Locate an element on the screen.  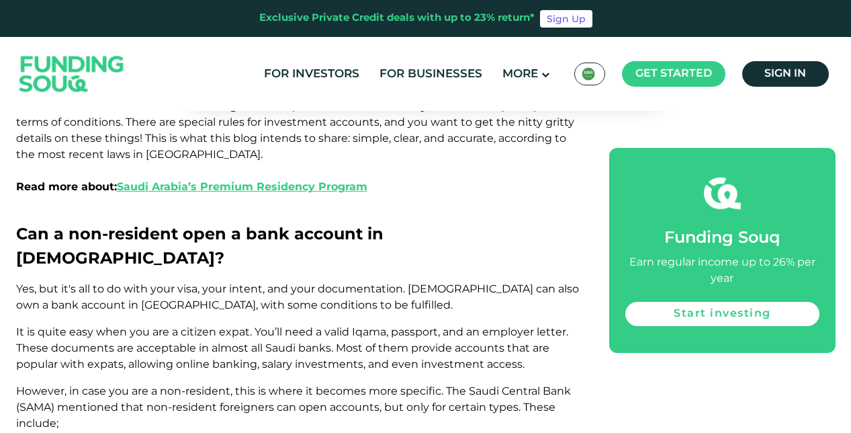
a: Sign Up is located at coordinates (567, 19).